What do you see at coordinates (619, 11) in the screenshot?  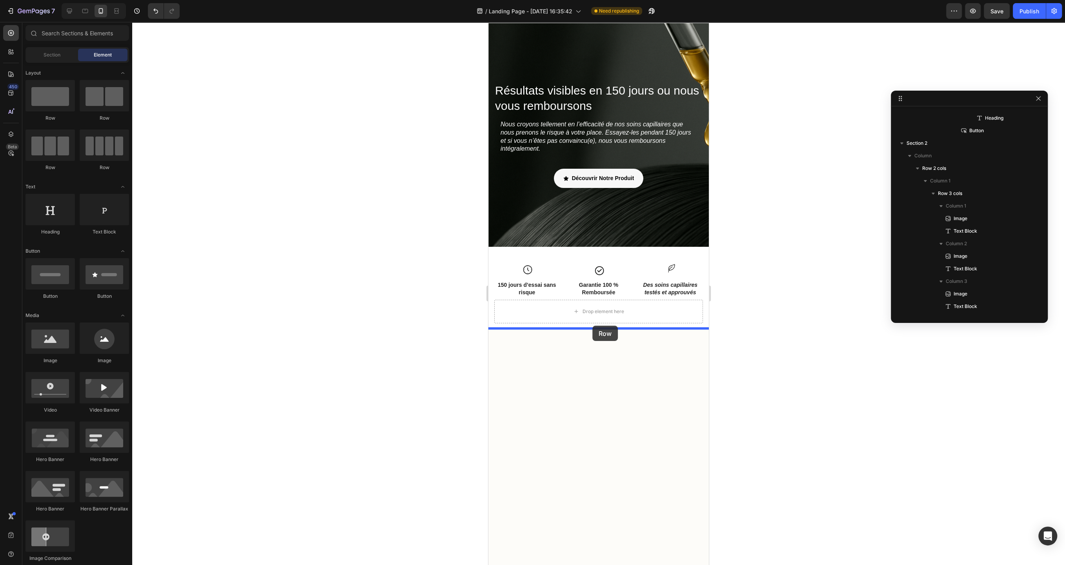 I see `span: Need republishing` at bounding box center [619, 11].